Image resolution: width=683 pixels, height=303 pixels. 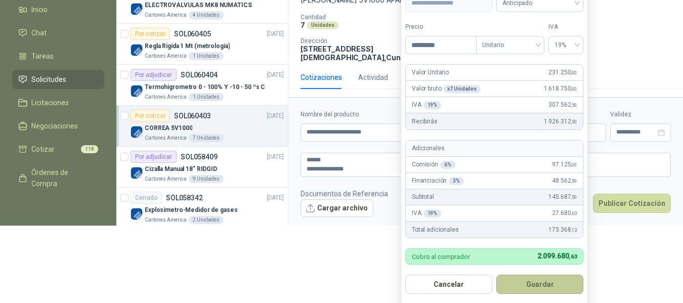 I want to click on span: 19%, so click(x=566, y=45).